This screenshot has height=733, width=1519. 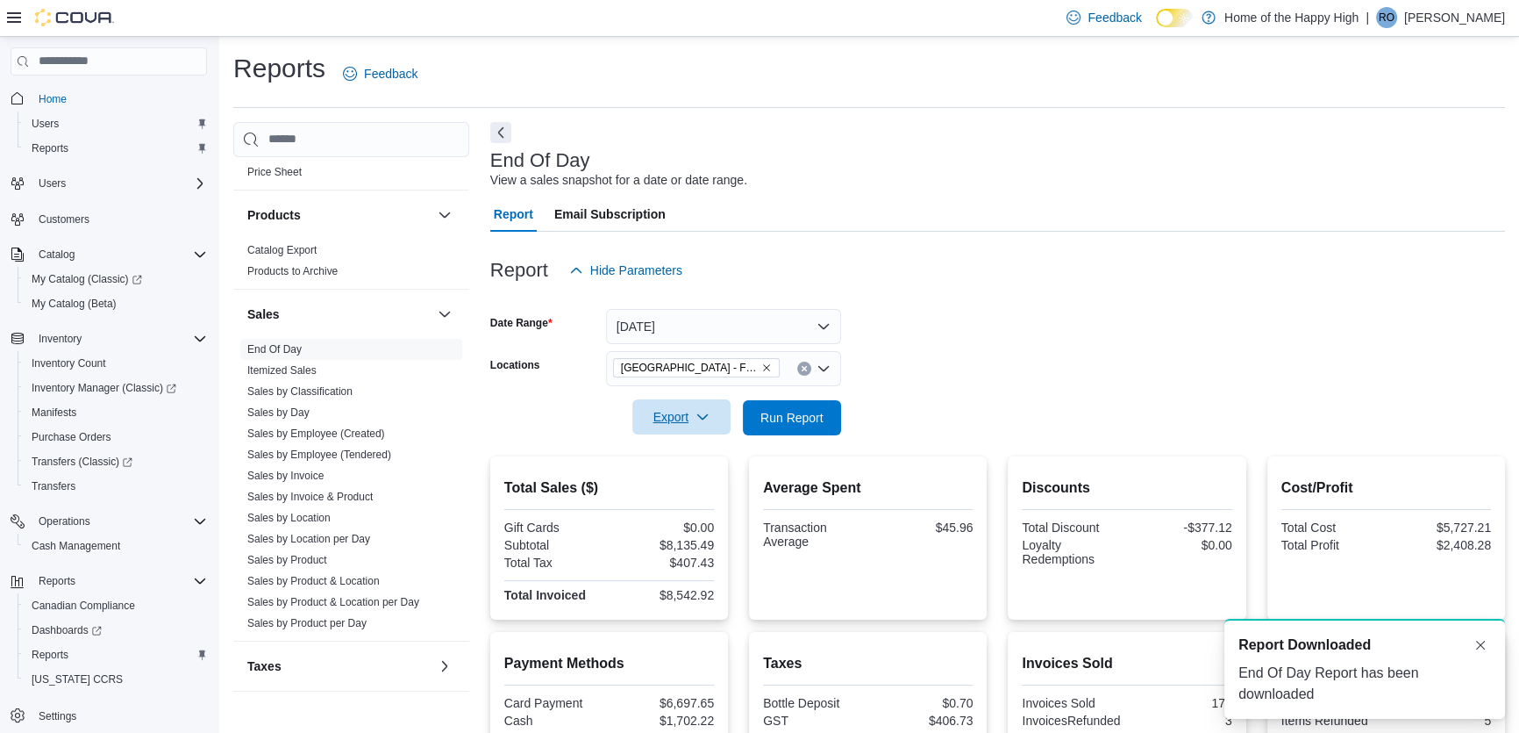 What do you see at coordinates (1481, 645) in the screenshot?
I see `button: Dismiss toast` at bounding box center [1481, 645].